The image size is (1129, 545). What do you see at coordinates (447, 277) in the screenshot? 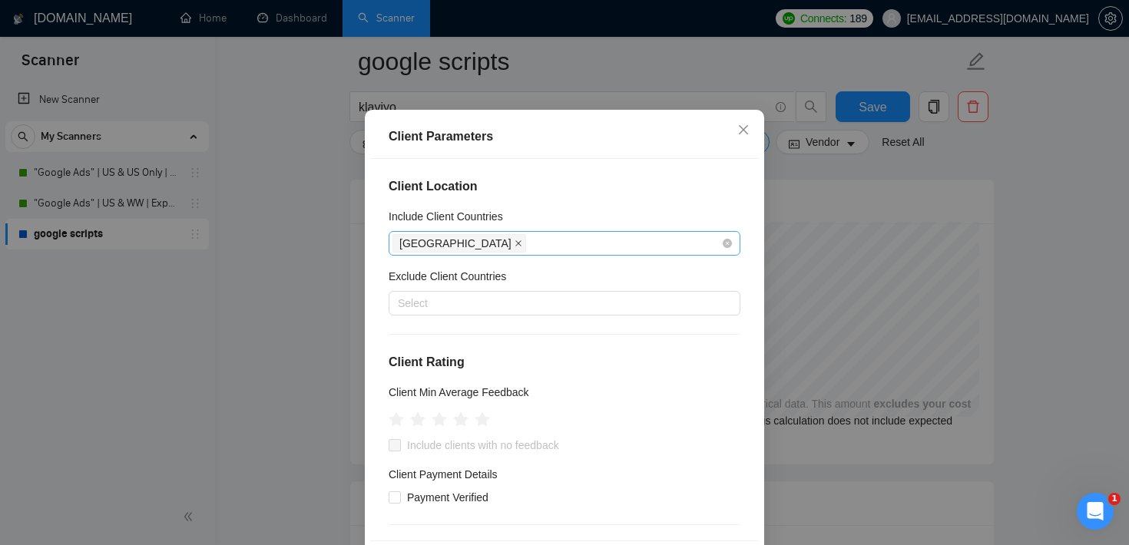
I see `h5: Exclude Client Countries` at bounding box center [447, 277].